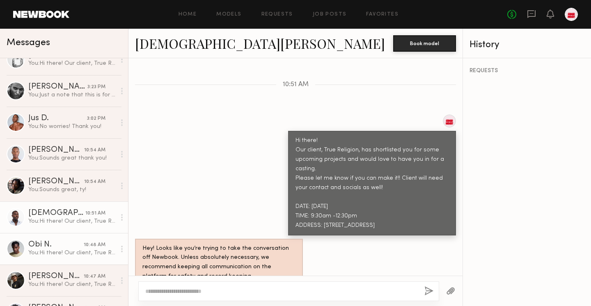 This screenshot has height=306, width=591. What do you see at coordinates (372, 183) in the screenshot?
I see `div: Hi there! Our client, True Religion, has shortlisted you for some upcoming projects and would lov...` at bounding box center [372, 183].